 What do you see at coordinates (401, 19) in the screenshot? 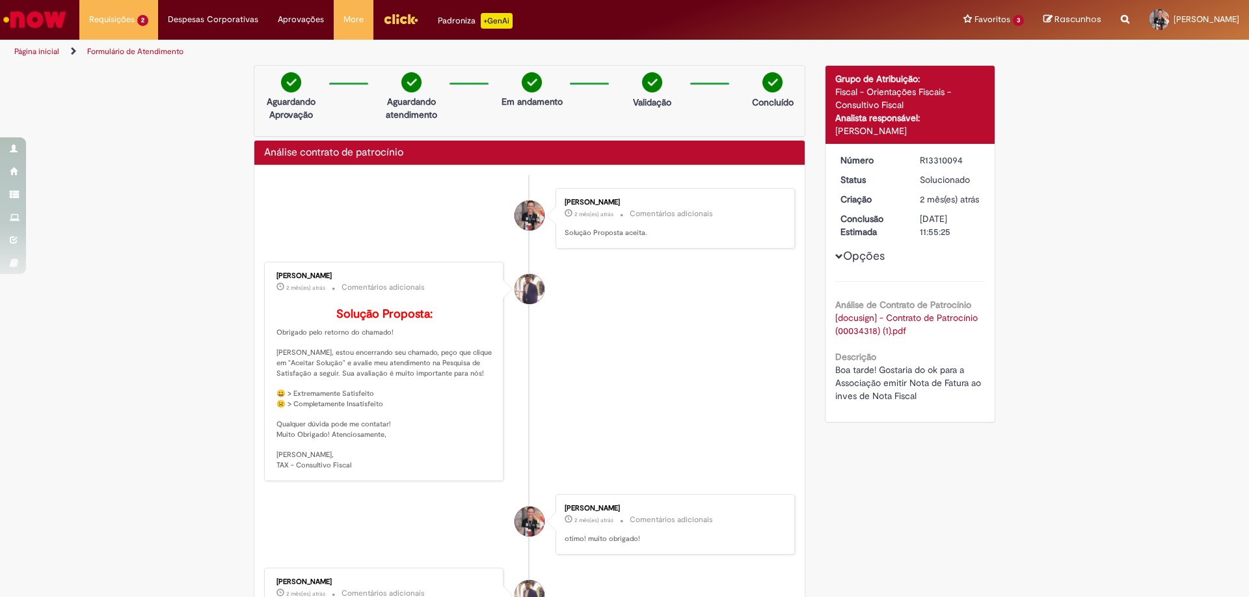
I see `img: click_logo_yellow_360x200.png` at bounding box center [401, 19].